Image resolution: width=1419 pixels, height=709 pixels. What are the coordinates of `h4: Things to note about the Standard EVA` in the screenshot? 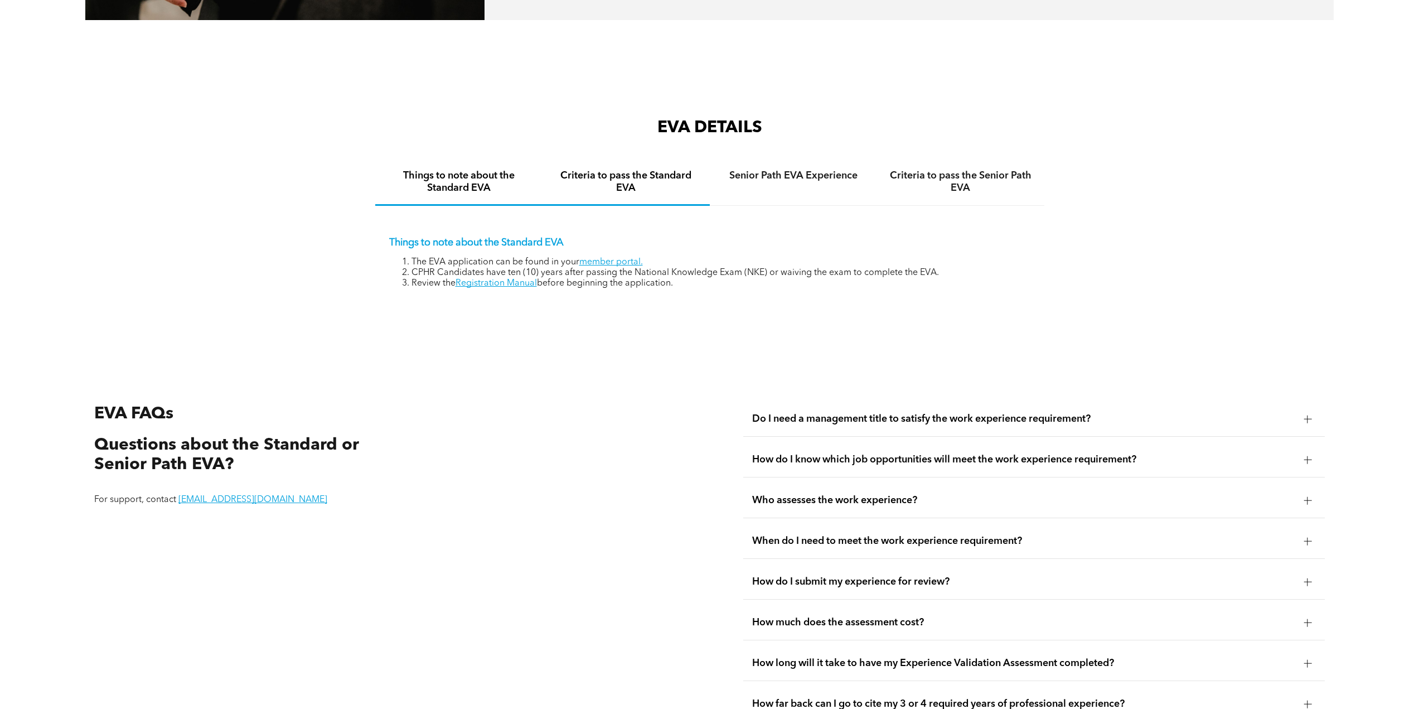 It's located at (459, 182).